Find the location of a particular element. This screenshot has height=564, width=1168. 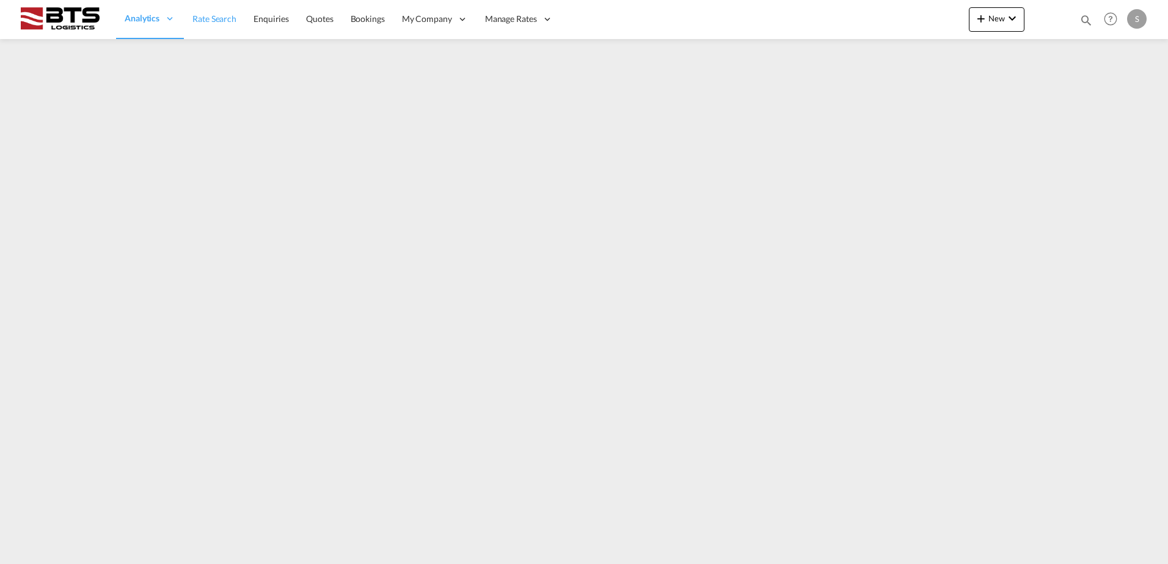

span: Manage Rates is located at coordinates (511, 19).